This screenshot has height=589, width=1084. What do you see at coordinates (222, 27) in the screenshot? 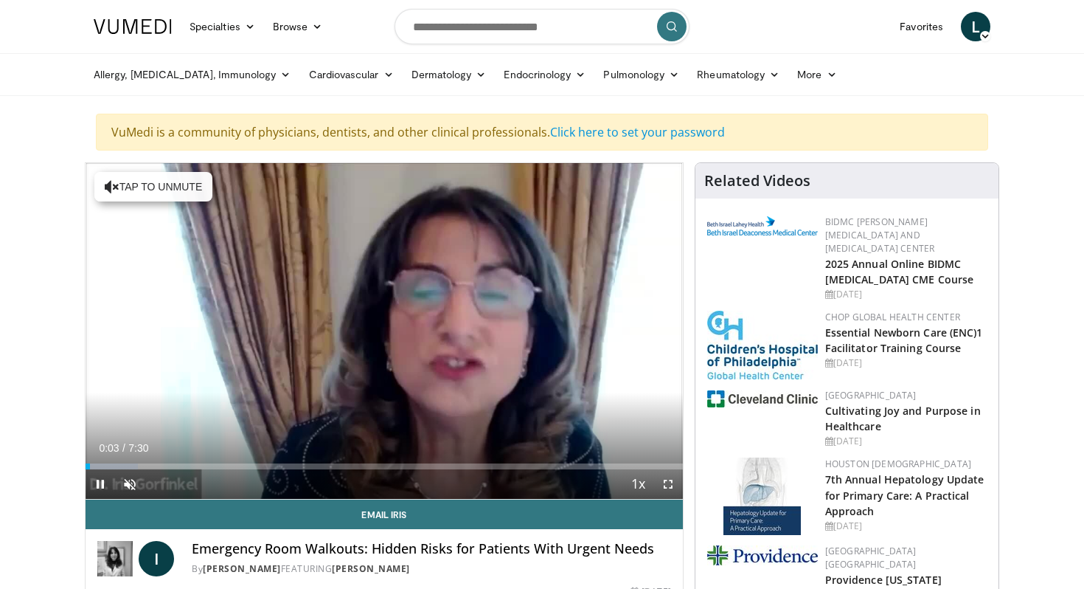
I see `a: Specialties` at bounding box center [222, 27].